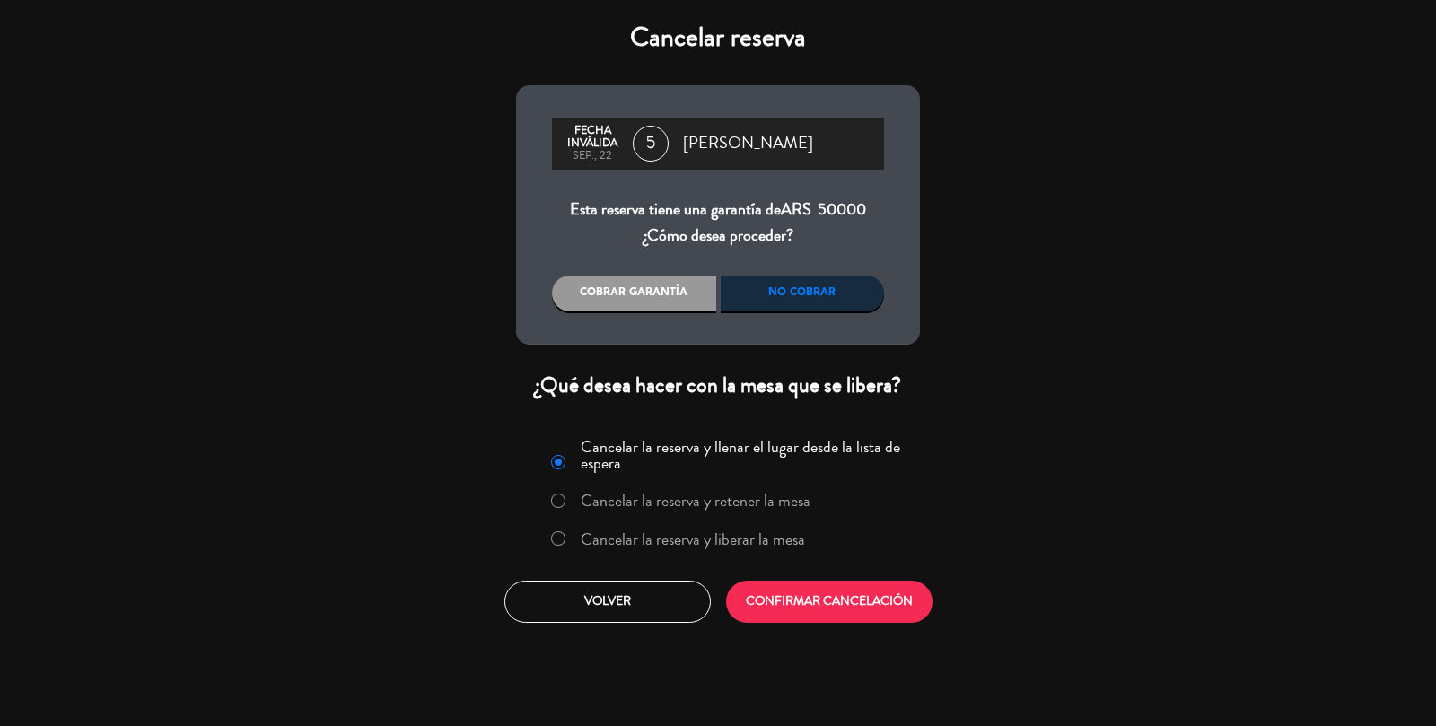 The height and width of the screenshot is (726, 1436). What do you see at coordinates (718, 38) in the screenshot?
I see `h4: Cancelar reserva` at bounding box center [718, 38].